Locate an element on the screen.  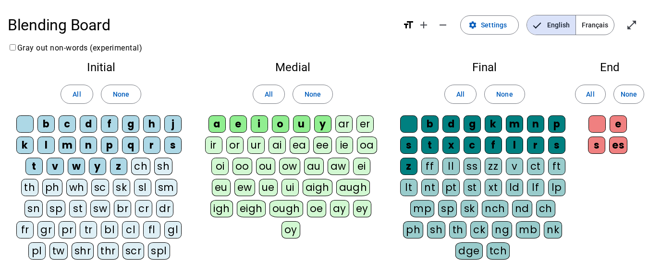
h2: Initial is located at coordinates (101, 67).